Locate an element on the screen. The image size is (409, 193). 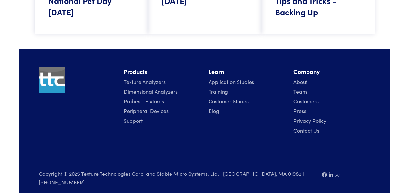
li: Learn is located at coordinates (247, 72).